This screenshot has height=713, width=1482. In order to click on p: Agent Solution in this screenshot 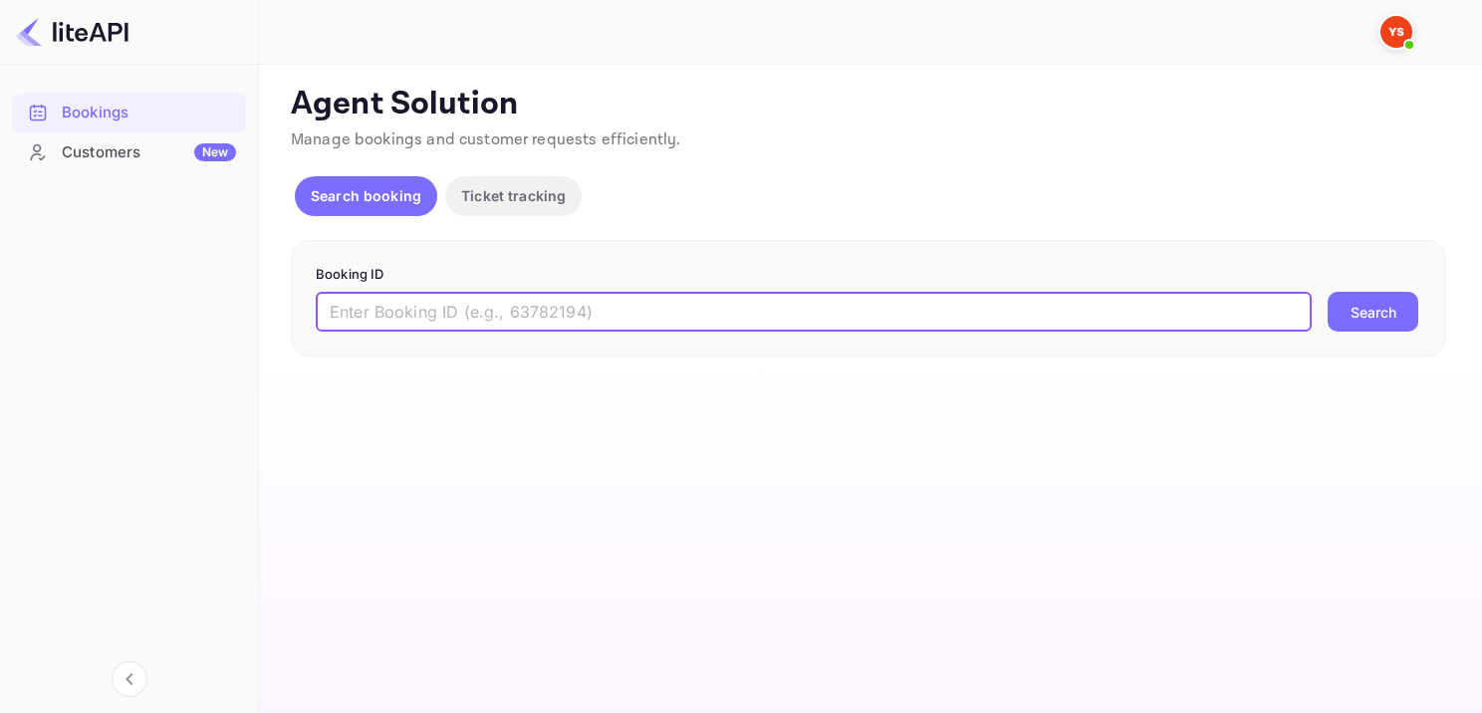, I will do `click(869, 105)`.